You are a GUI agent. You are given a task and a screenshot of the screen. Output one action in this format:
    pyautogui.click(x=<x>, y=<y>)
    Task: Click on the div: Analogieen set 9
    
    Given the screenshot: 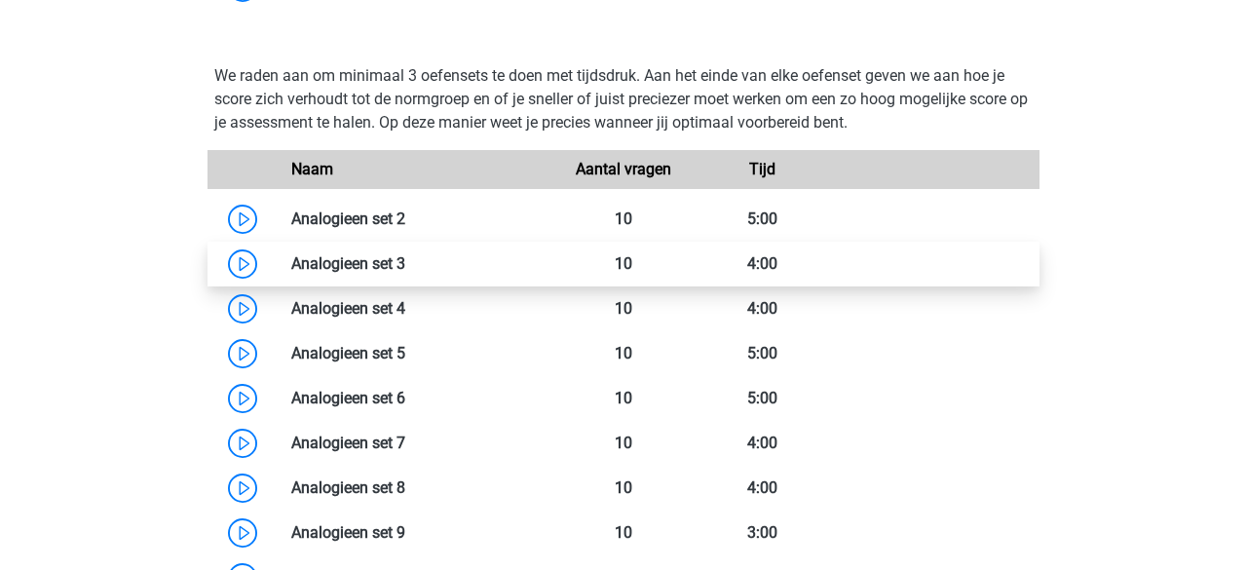 What is the action you would take?
    pyautogui.click(x=415, y=533)
    